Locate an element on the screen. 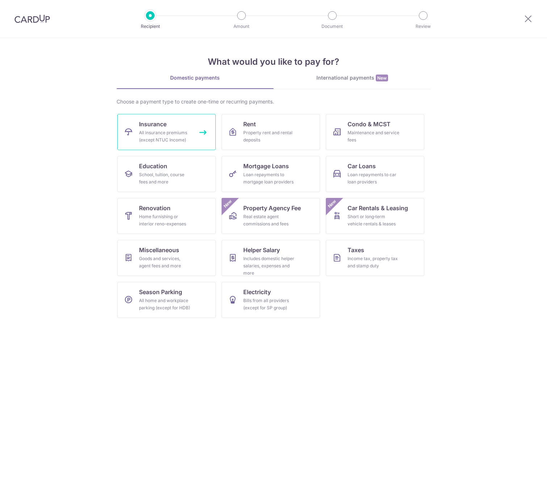  span: Miscellaneous is located at coordinates (159, 250).